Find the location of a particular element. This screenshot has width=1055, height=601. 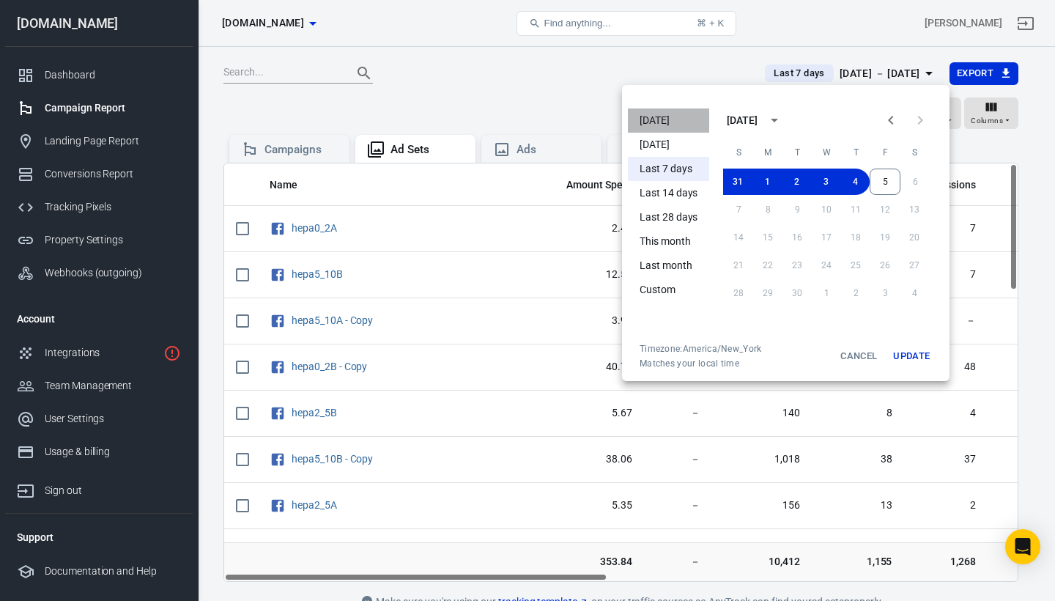

span: Thursday is located at coordinates (856, 152).